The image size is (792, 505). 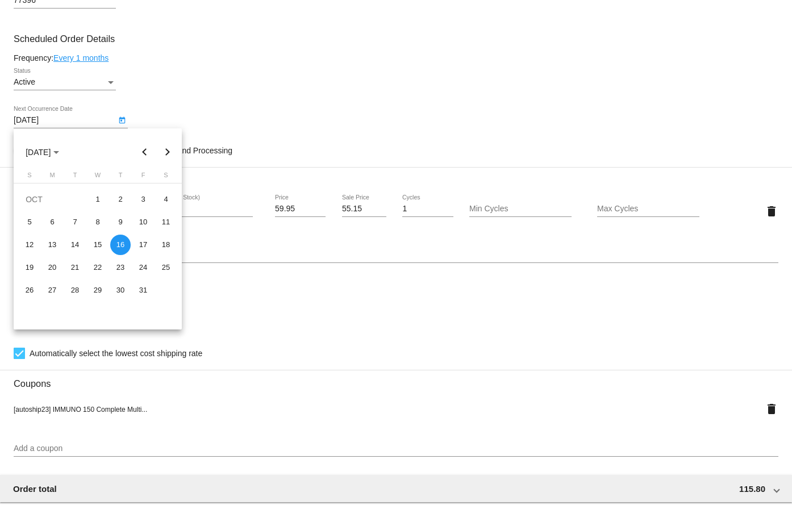 What do you see at coordinates (166, 199) in the screenshot?
I see `div: 4` at bounding box center [166, 199].